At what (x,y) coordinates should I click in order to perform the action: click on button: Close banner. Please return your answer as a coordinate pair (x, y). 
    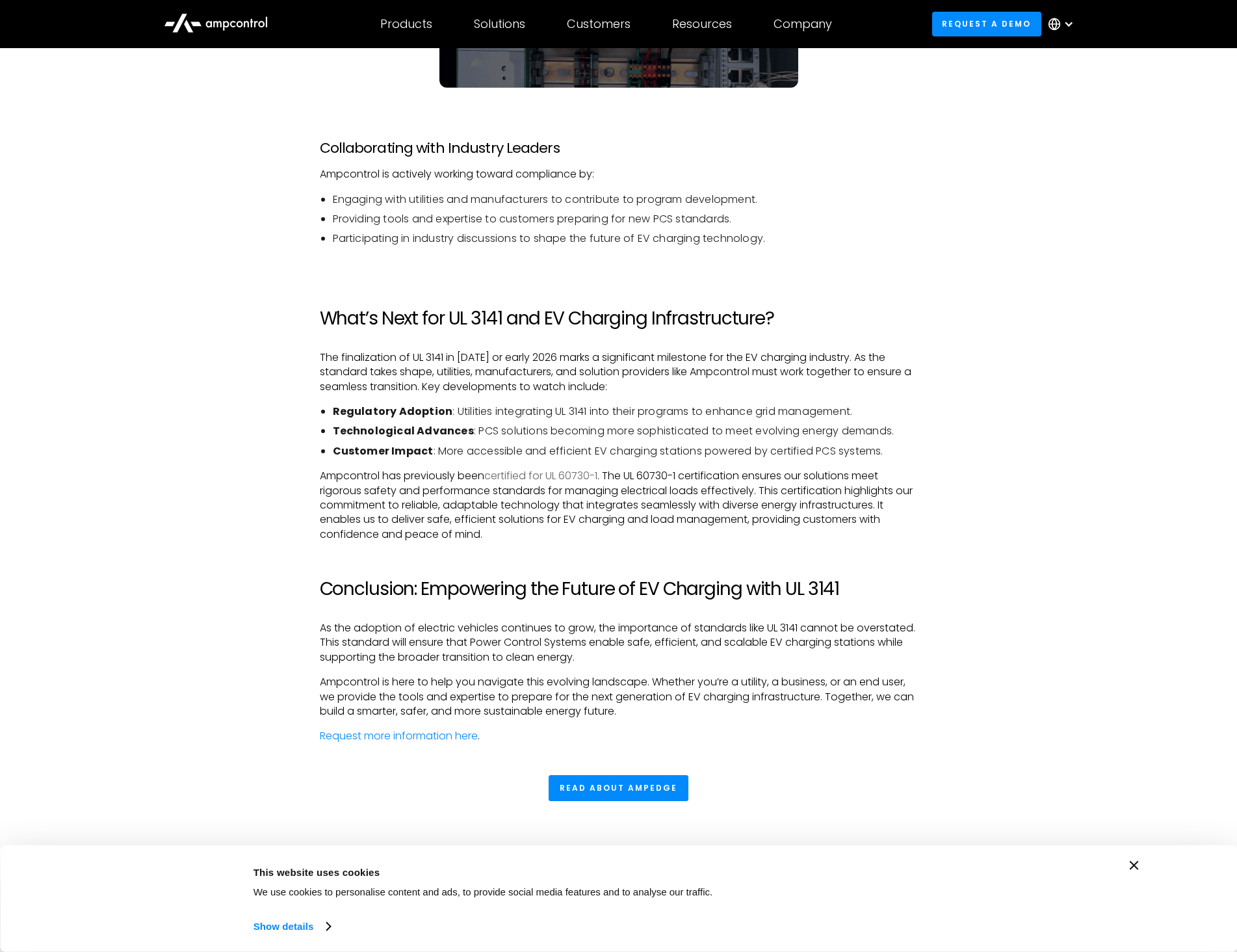
    Looking at the image, I should click on (1135, 865).